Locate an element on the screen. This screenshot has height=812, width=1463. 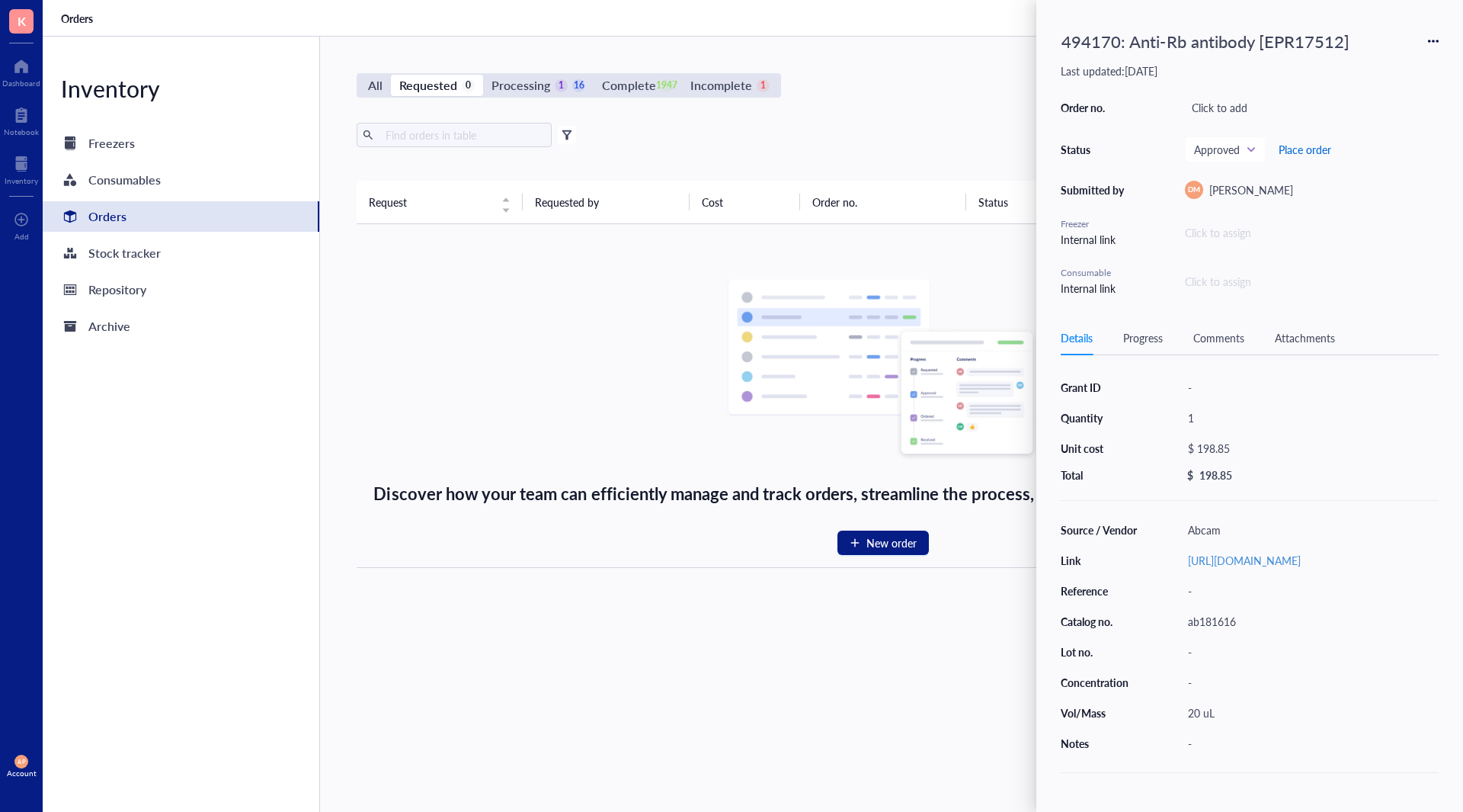
a: Dashboard is located at coordinates (21, 71).